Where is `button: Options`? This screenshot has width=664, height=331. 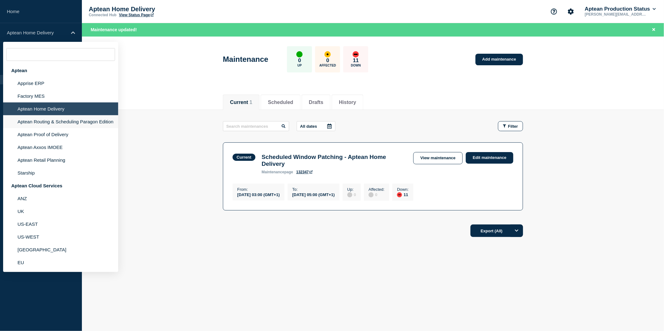
button: Options is located at coordinates (517, 231).